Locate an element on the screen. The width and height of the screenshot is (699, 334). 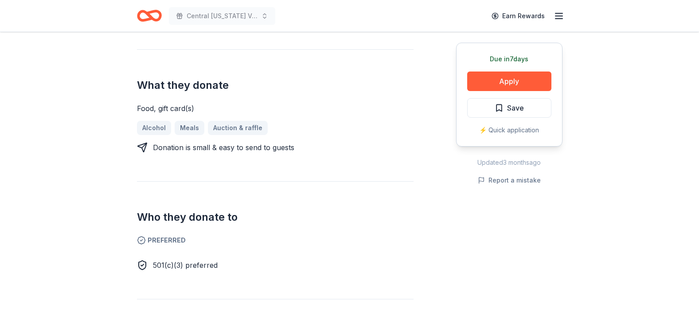
a: Auction & raffle is located at coordinates (238, 128).